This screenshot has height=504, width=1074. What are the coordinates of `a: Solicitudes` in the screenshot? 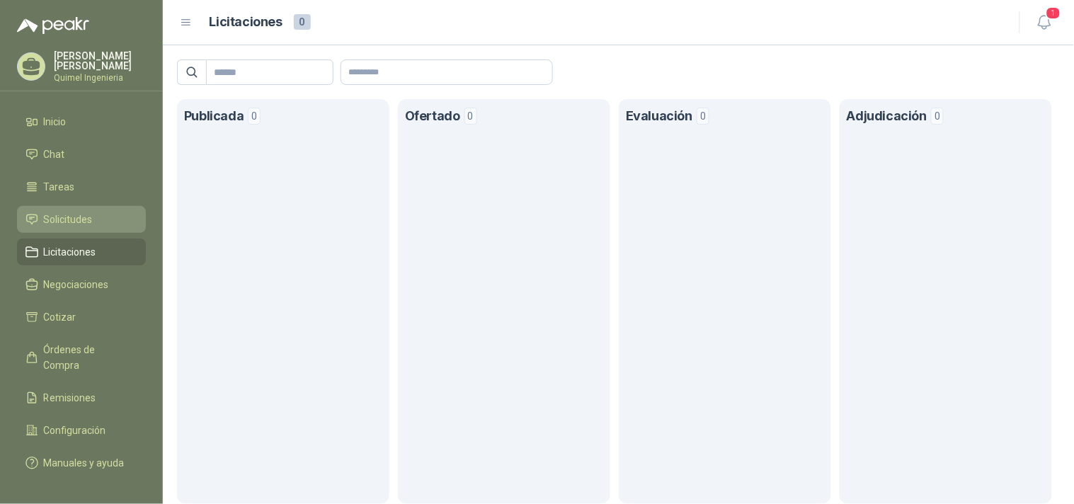 It's located at (81, 219).